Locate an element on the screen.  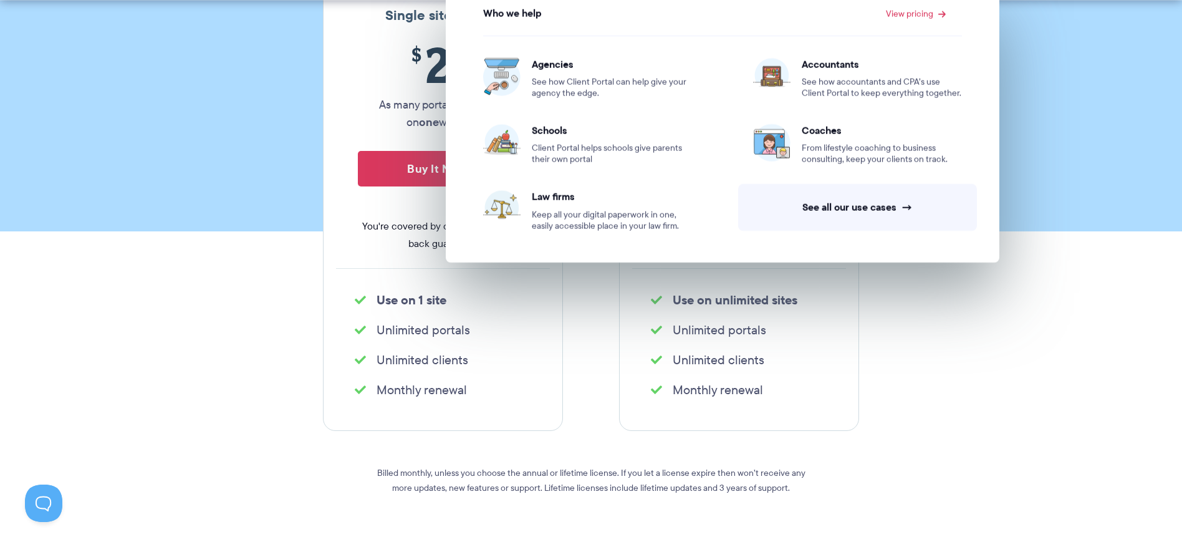
span: Client Portal helps schools give parents their own portal is located at coordinates (611, 154).